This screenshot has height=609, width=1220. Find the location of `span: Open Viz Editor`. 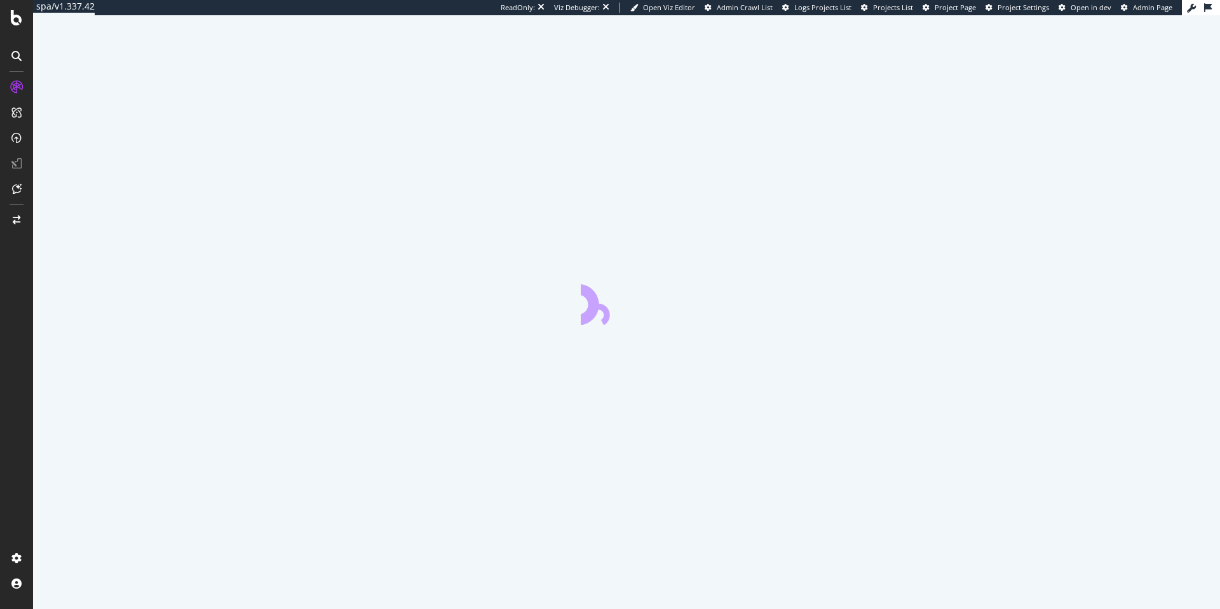

span: Open Viz Editor is located at coordinates (669, 7).